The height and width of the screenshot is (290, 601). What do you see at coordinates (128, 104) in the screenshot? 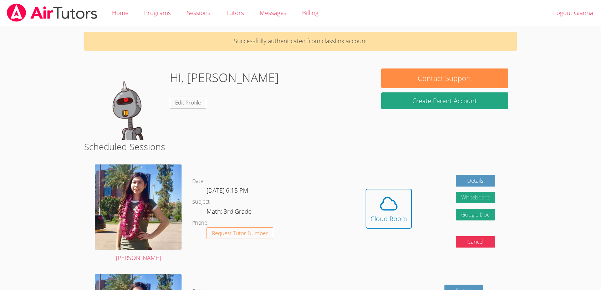
I see `img: default.png` at bounding box center [128, 104].